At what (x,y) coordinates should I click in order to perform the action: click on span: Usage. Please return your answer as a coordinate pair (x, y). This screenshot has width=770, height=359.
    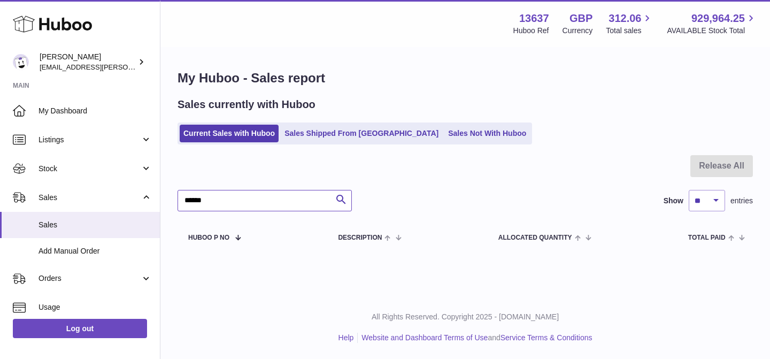
    Looking at the image, I should click on (95, 307).